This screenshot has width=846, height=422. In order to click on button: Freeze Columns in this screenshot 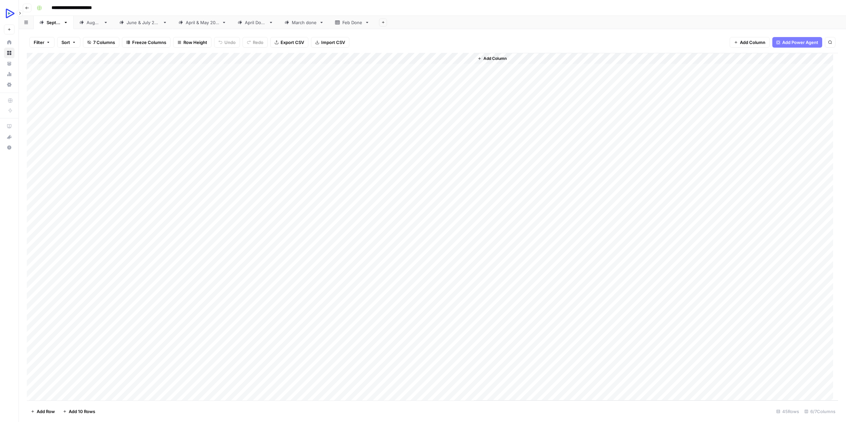, I will do `click(146, 42)`.